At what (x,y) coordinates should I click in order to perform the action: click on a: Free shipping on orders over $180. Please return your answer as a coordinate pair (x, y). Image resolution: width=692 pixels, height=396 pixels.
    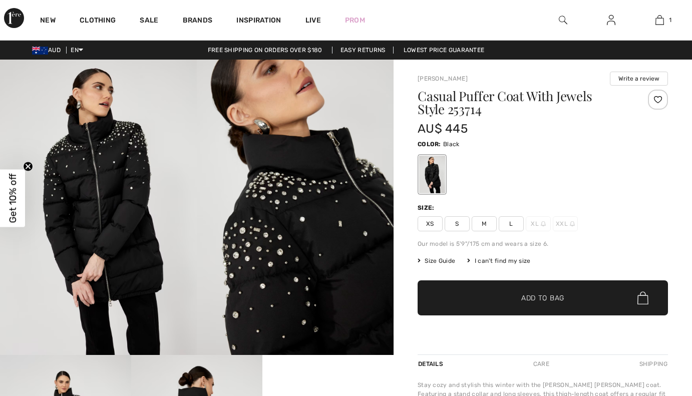
    Looking at the image, I should click on (265, 50).